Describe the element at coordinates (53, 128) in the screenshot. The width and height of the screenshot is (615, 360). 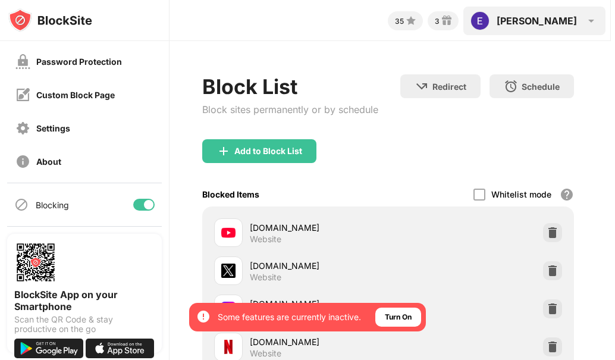
I see `div: Settings` at that location.